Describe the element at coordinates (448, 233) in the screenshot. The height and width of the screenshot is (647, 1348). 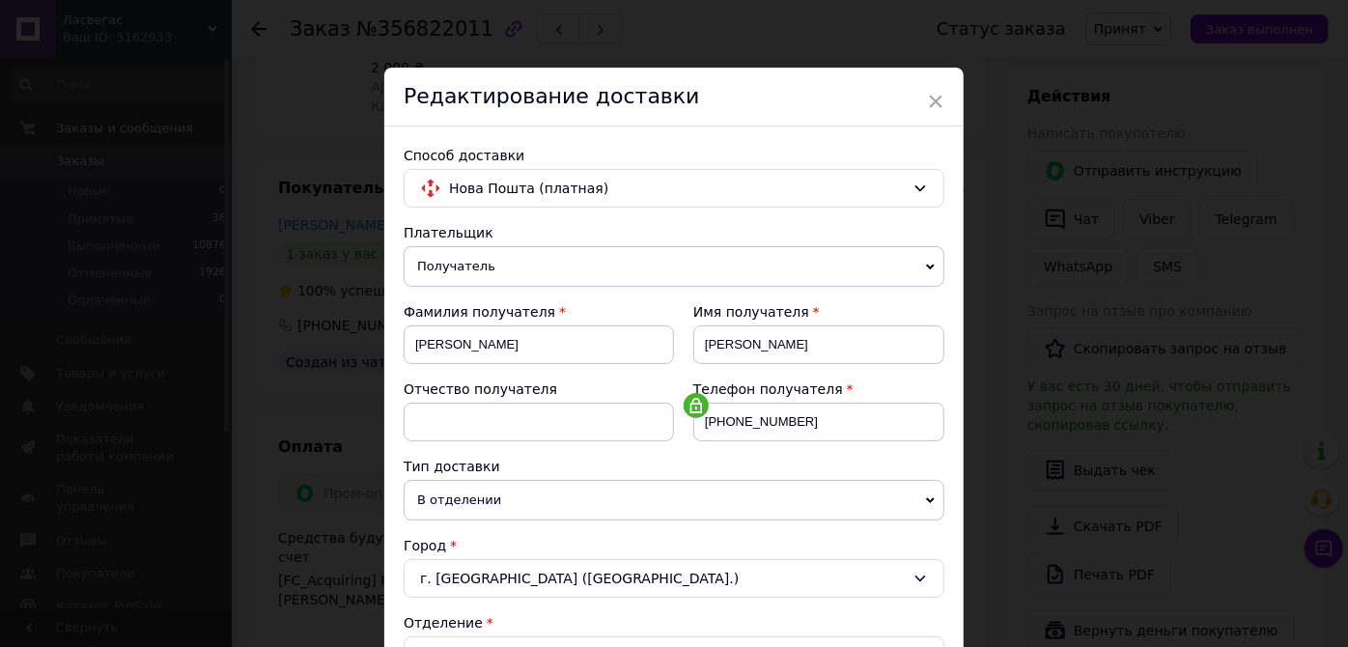
I see `span: Плательщик` at that location.